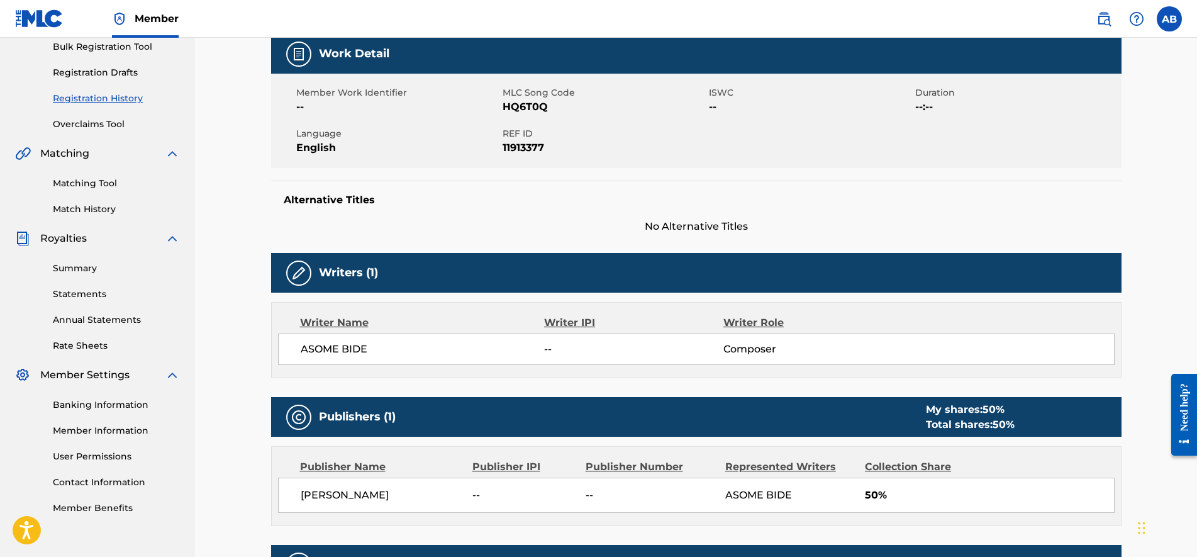 The width and height of the screenshot is (1197, 557). Describe the element at coordinates (116, 268) in the screenshot. I see `a: Summary` at that location.